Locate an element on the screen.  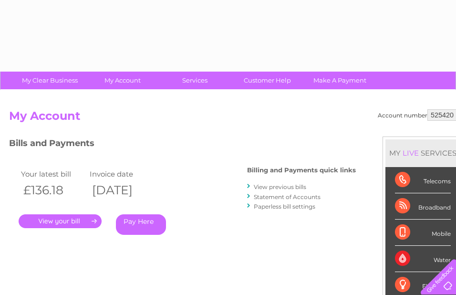
div: Mobile is located at coordinates (423, 232).